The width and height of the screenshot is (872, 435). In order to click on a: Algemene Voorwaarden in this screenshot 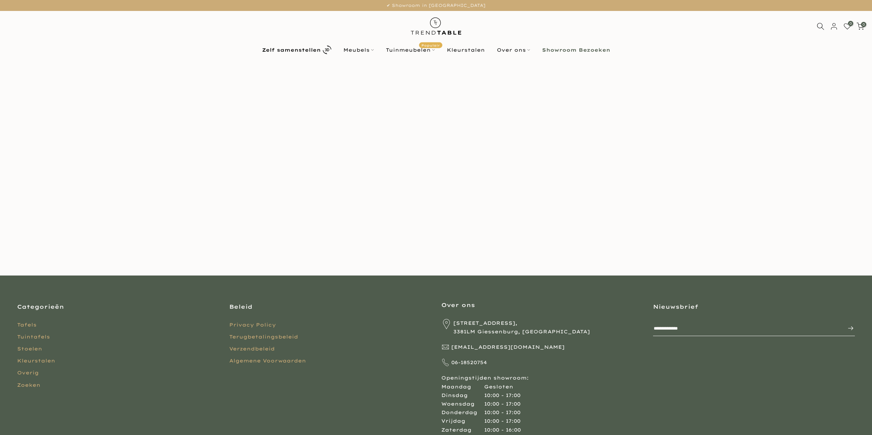, I will do `click(268, 361)`.